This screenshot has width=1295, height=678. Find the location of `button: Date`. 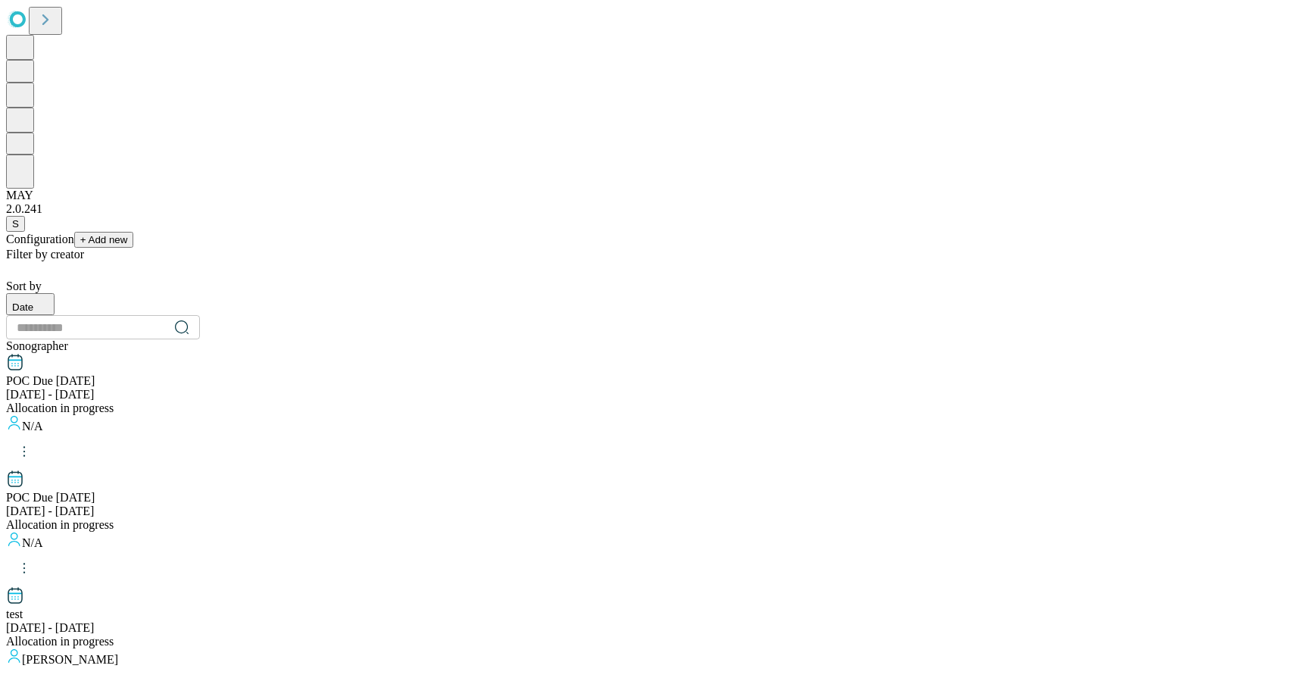

button: Date is located at coordinates (30, 304).